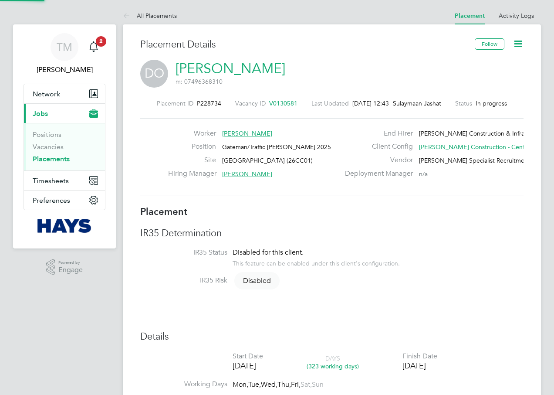 The height and width of the screenshot is (395, 554). I want to click on label: Site, so click(192, 160).